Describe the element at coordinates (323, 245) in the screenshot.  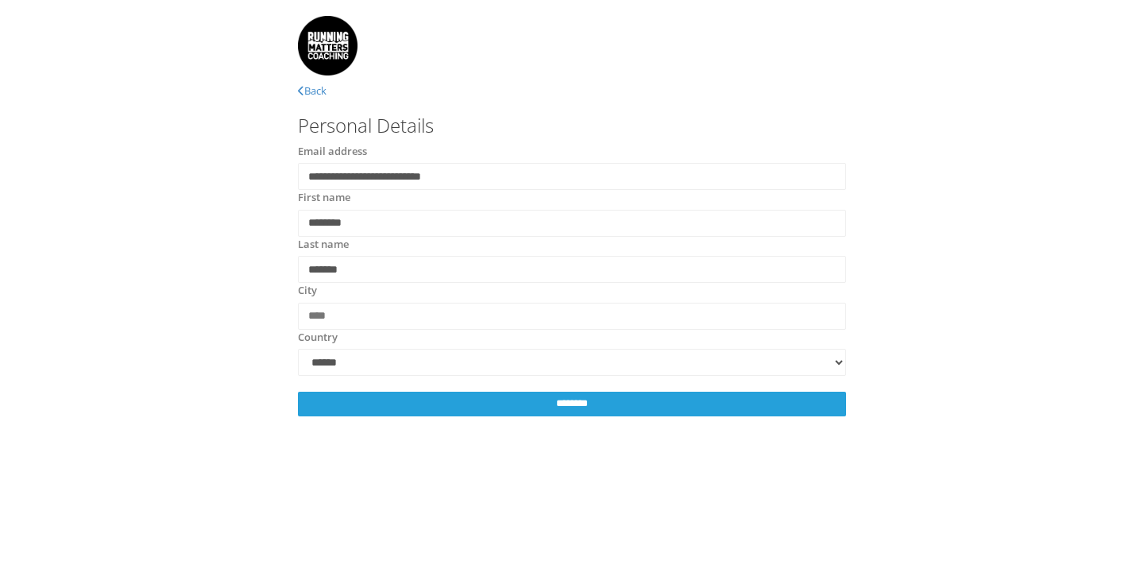
I see `label: Last name` at that location.